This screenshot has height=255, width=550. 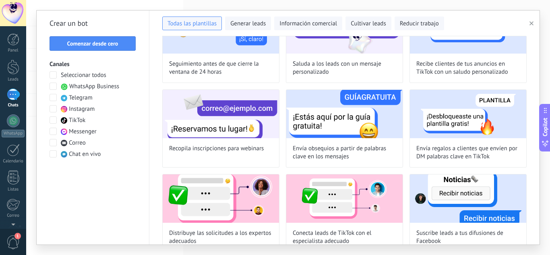 What do you see at coordinates (368, 23) in the screenshot?
I see `button: Cultivar leads` at bounding box center [368, 23].